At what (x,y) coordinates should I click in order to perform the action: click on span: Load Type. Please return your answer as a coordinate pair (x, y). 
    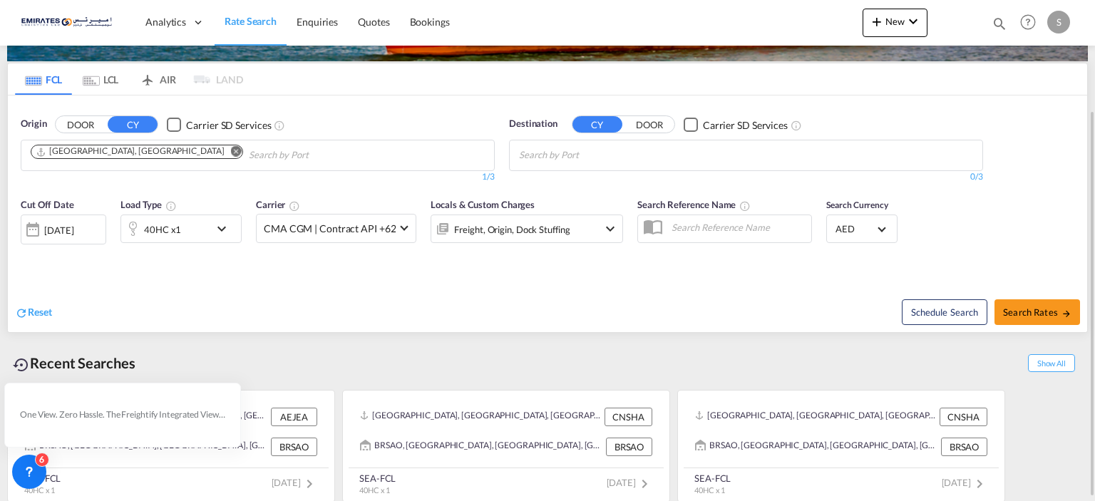
    Looking at the image, I should click on (148, 205).